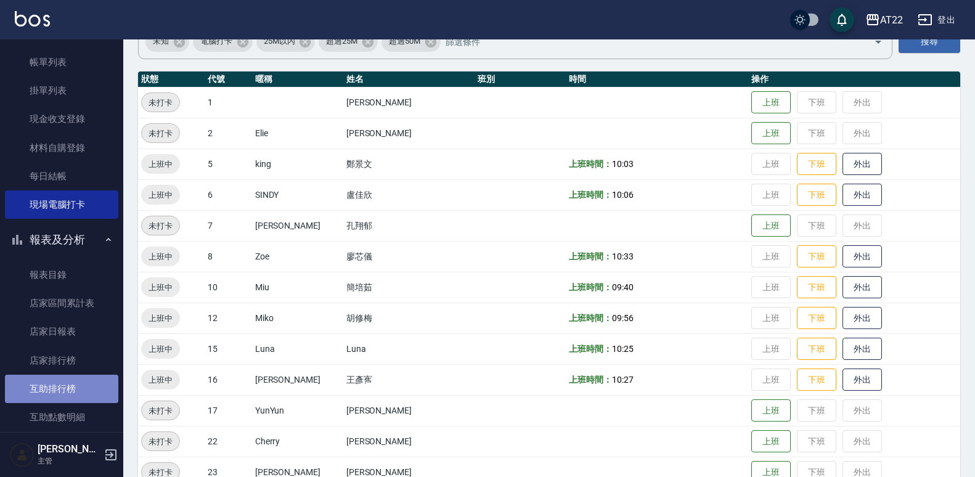 This screenshot has width=975, height=477. Describe the element at coordinates (62, 275) in the screenshot. I see `a: 報表目錄` at that location.